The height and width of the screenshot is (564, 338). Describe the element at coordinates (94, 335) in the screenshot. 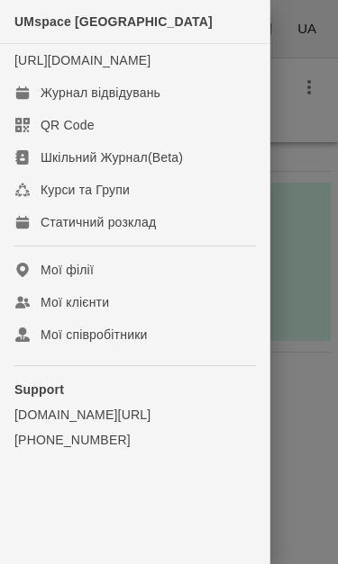

I see `div: Мої співробітники` at that location.